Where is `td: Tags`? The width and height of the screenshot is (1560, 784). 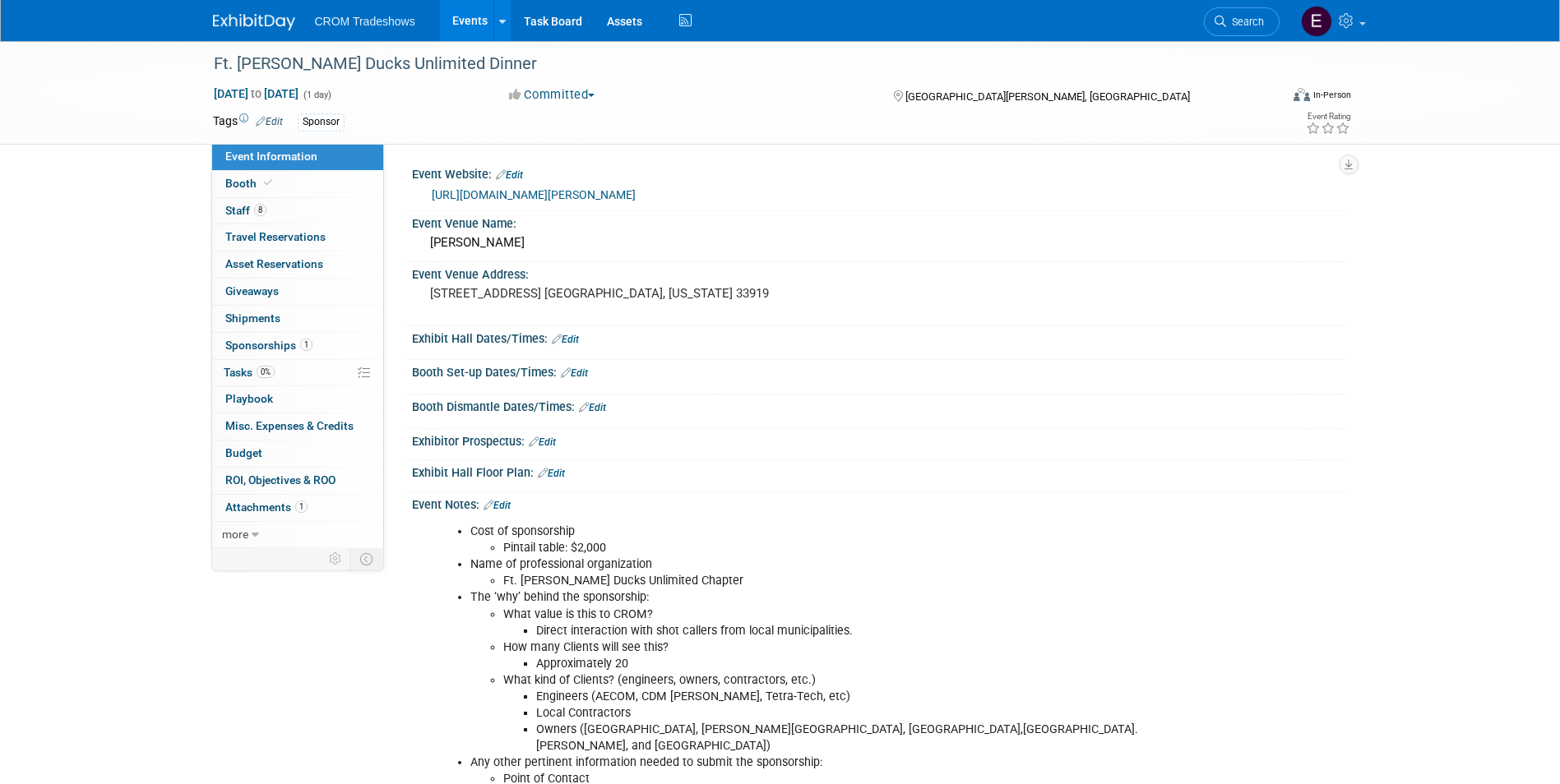 td: Tags is located at coordinates (248, 121).